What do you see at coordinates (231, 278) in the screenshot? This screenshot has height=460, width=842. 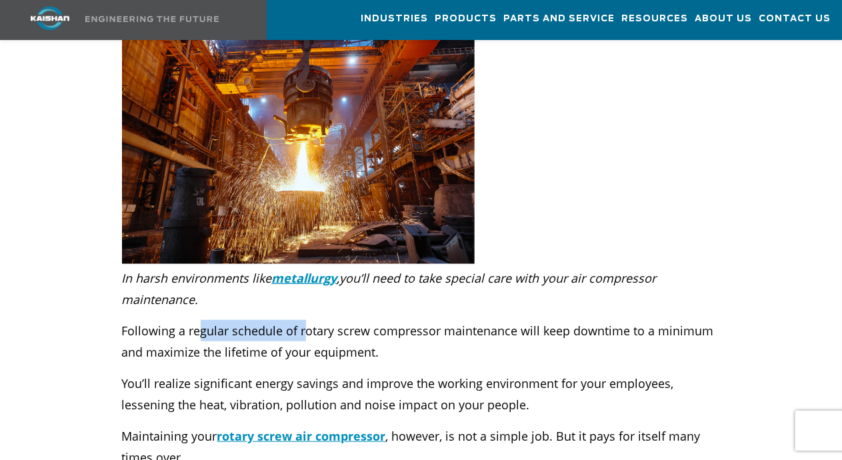 I see `em: In harsh environments like ,` at bounding box center [231, 278].